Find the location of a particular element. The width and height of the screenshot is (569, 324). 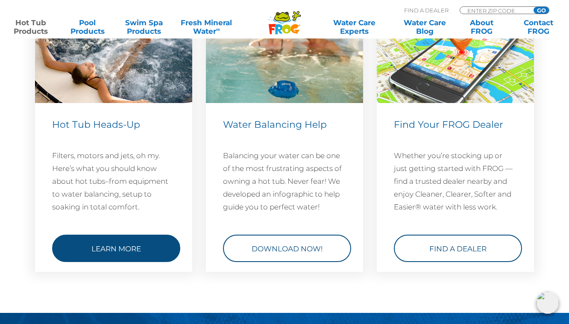

img: hot-tub-relaxing is located at coordinates (114, 58).